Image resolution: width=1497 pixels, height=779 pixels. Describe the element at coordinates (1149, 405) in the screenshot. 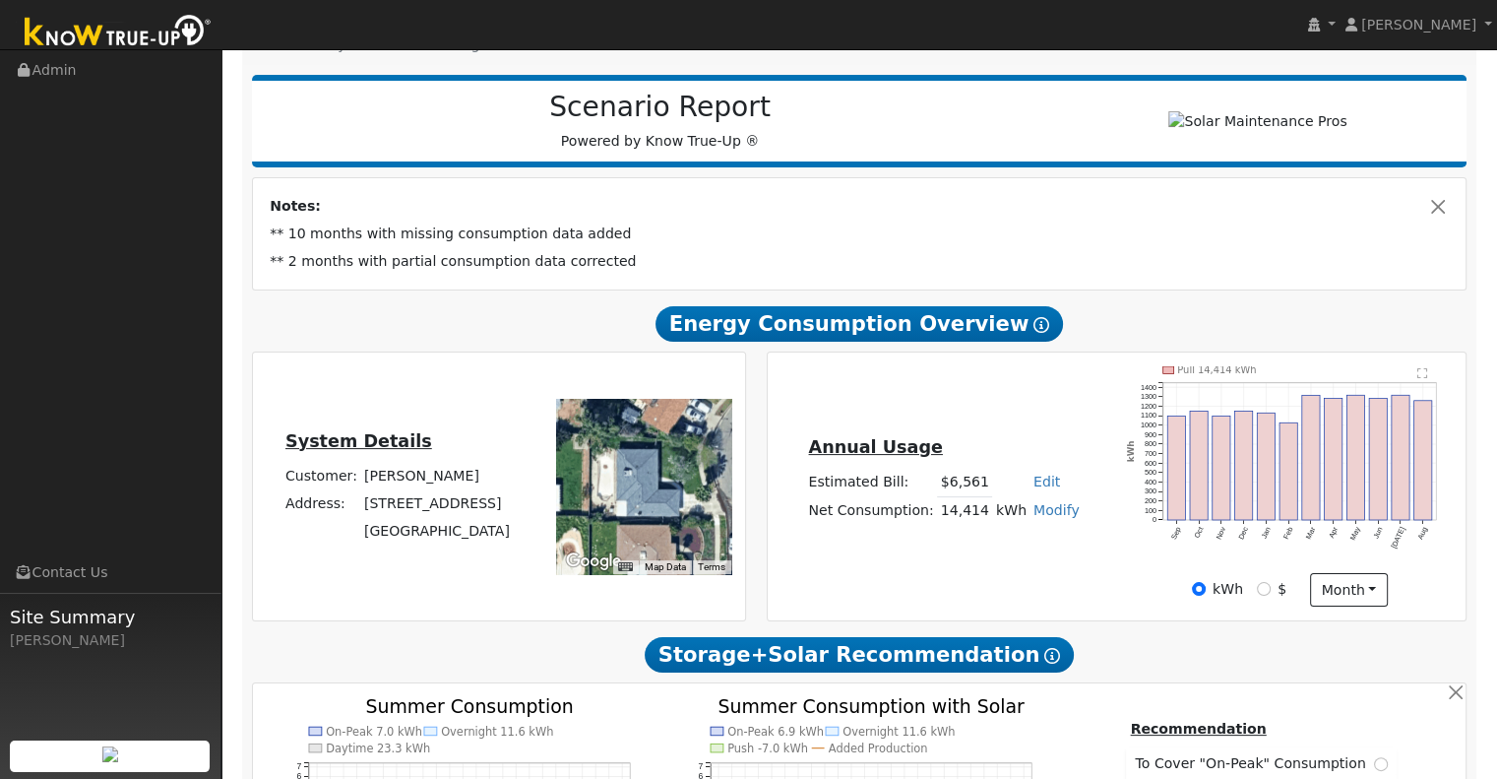

I see `text: 1200` at that location.